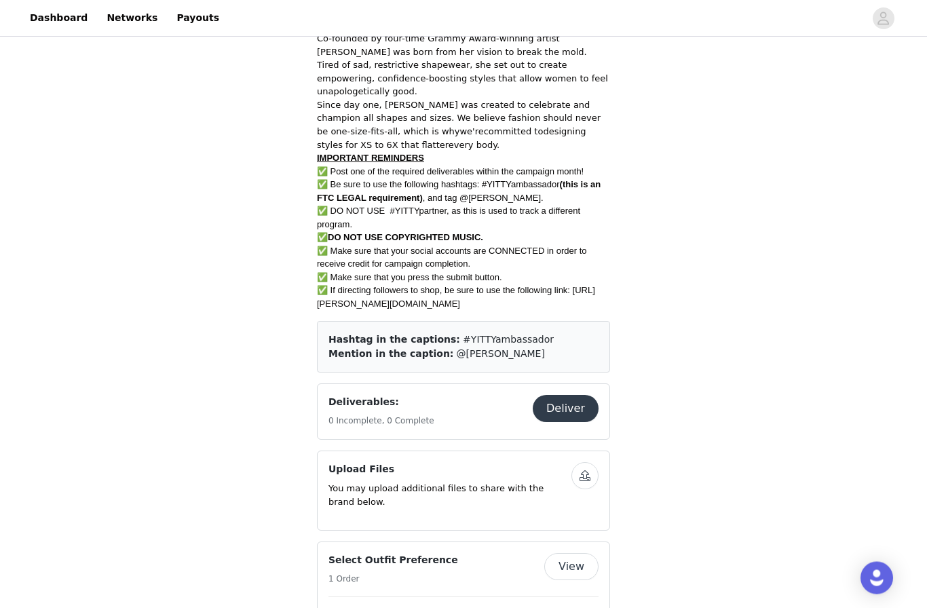 This screenshot has height=608, width=927. I want to click on a: View, so click(571, 567).